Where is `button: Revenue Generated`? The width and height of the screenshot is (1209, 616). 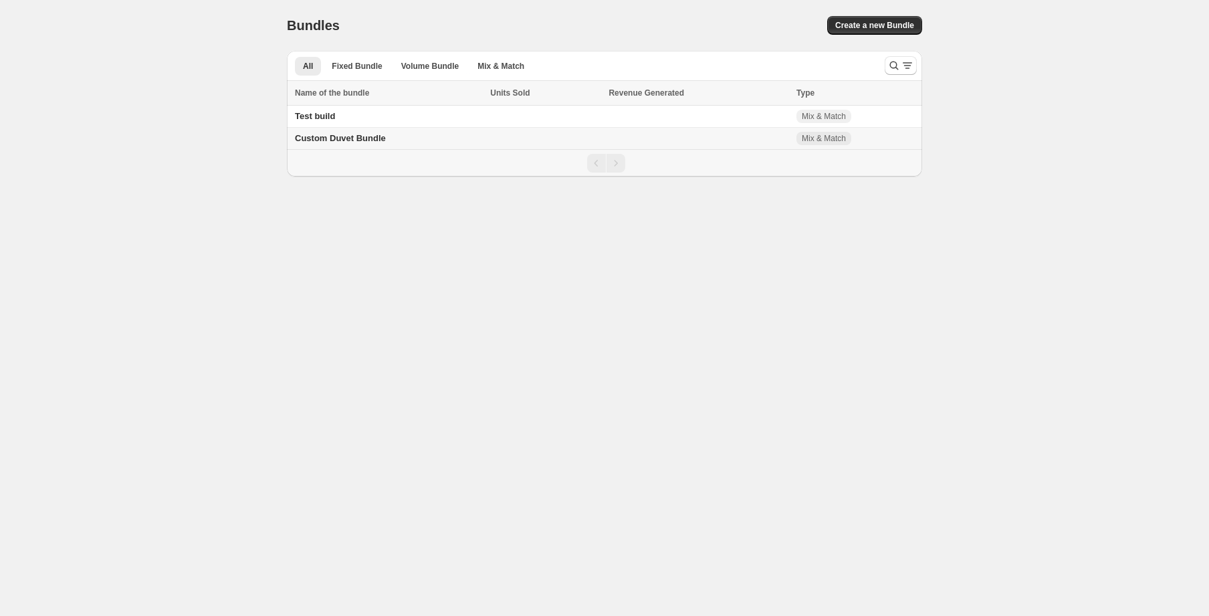
button: Revenue Generated is located at coordinates (653, 93).